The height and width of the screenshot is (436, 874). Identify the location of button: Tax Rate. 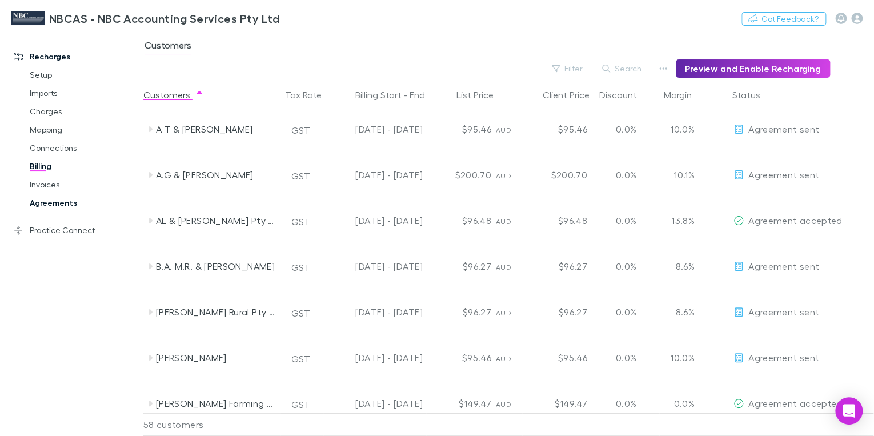
(310, 95).